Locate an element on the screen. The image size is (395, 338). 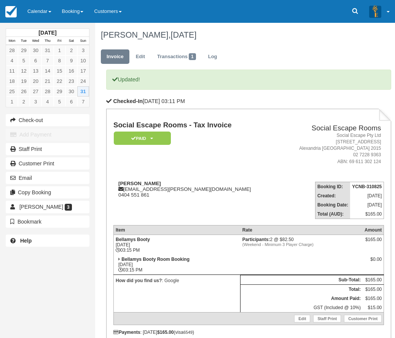
th: Booking Date: is located at coordinates (332, 205).